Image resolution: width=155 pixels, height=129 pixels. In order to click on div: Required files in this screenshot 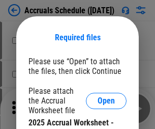, I will do `click(77, 37)`.